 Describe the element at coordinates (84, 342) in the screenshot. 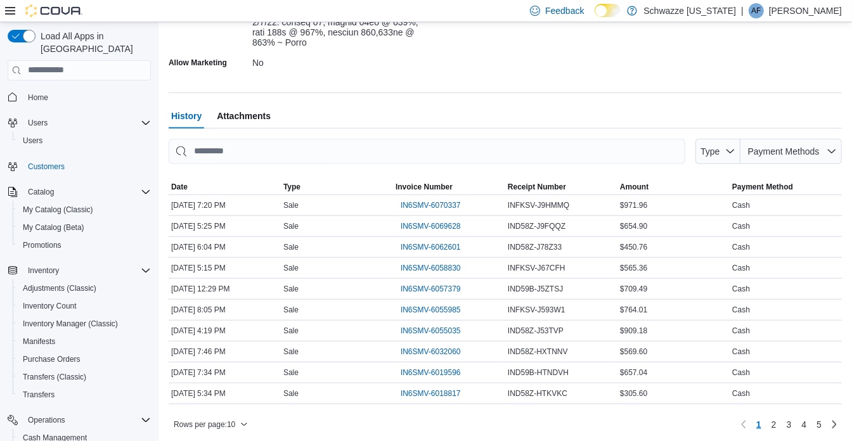

I see `span: Manifests` at that location.